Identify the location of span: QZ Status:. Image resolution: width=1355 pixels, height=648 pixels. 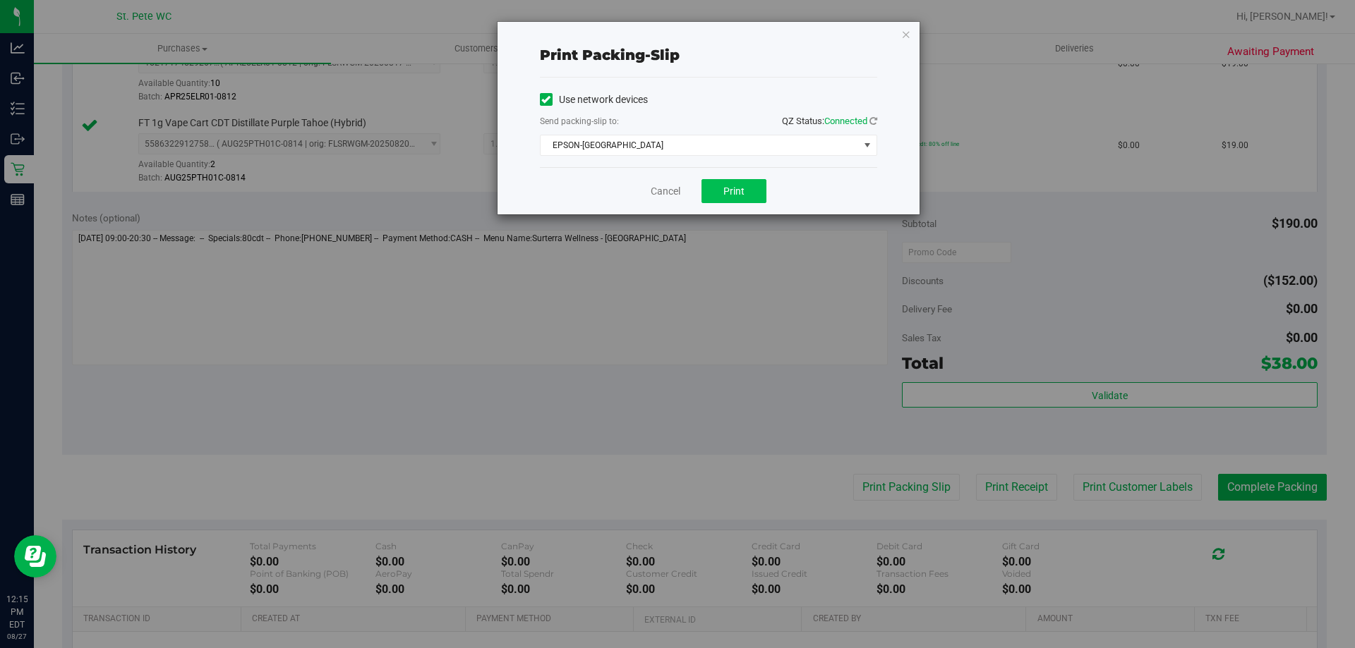
(829, 121).